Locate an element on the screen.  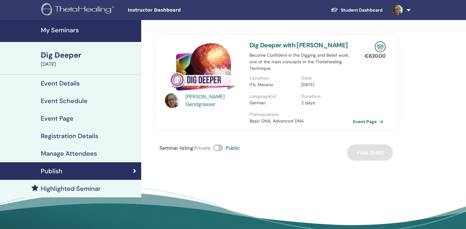
p: Date : is located at coordinates (325, 78).